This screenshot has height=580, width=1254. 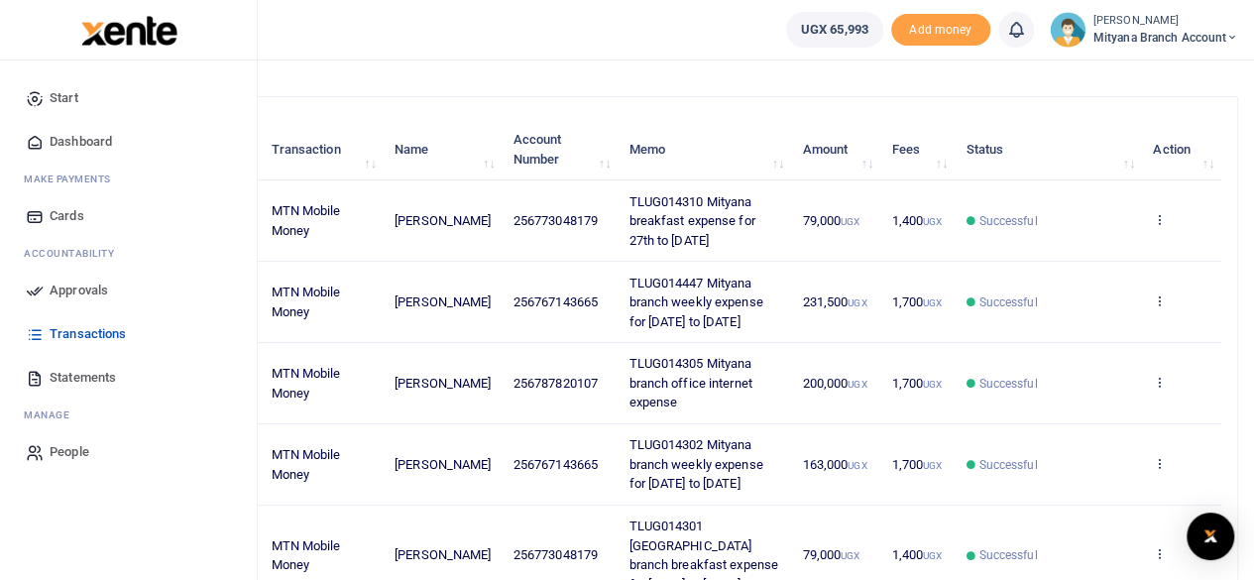 What do you see at coordinates (321, 150) in the screenshot?
I see `th: Transaction: activate to sort column ascending` at bounding box center [321, 150].